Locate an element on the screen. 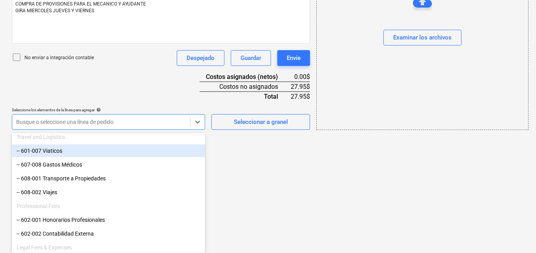  div: -- 607-008 Gastos Médicos is located at coordinates (109, 165).